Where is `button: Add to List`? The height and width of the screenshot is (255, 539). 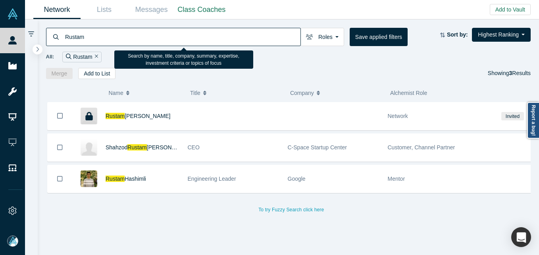
button: Add to List is located at coordinates (97, 73).